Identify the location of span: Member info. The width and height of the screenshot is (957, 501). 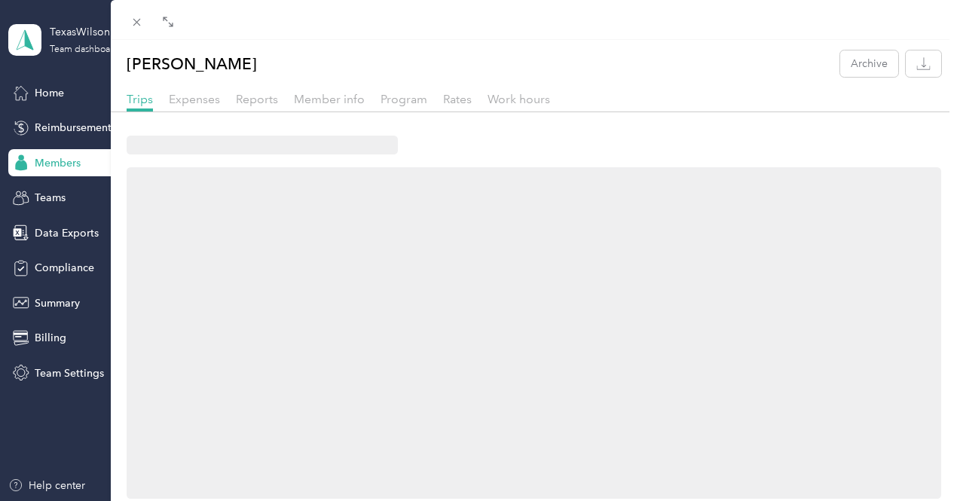
(329, 99).